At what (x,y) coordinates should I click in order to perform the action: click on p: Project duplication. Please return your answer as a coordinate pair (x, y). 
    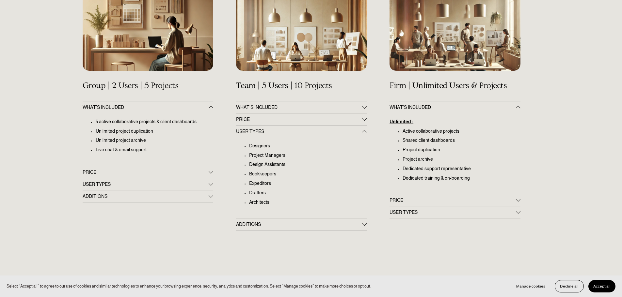
    Looking at the image, I should click on (461, 150).